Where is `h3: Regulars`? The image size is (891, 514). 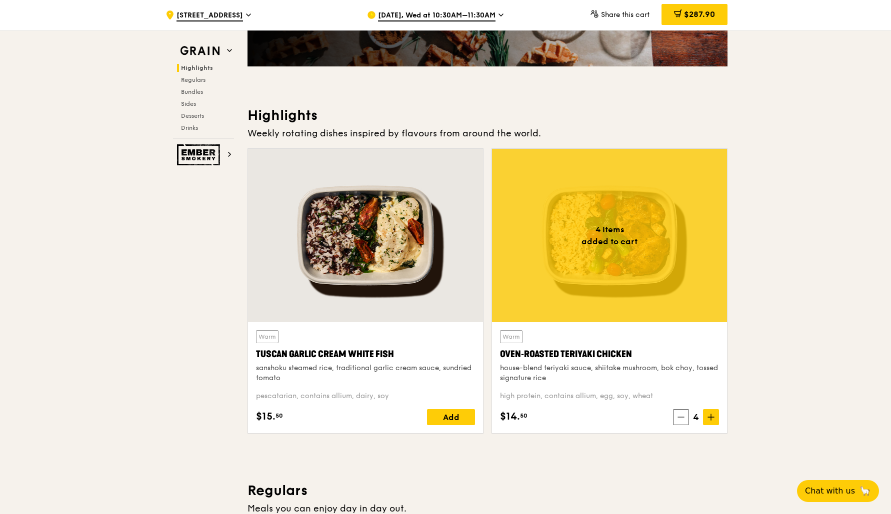 h3: Regulars is located at coordinates (487, 491).